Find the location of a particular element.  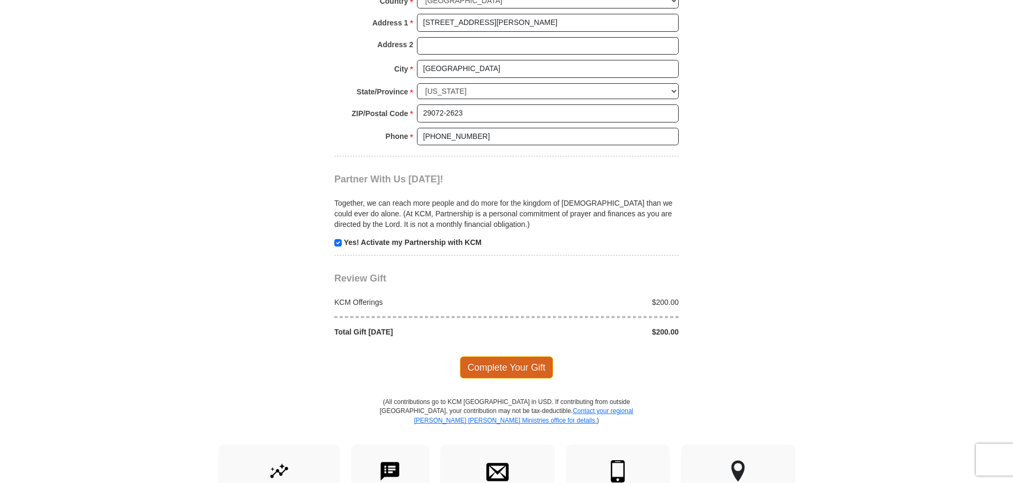

img: mobile.svg is located at coordinates (618, 471).